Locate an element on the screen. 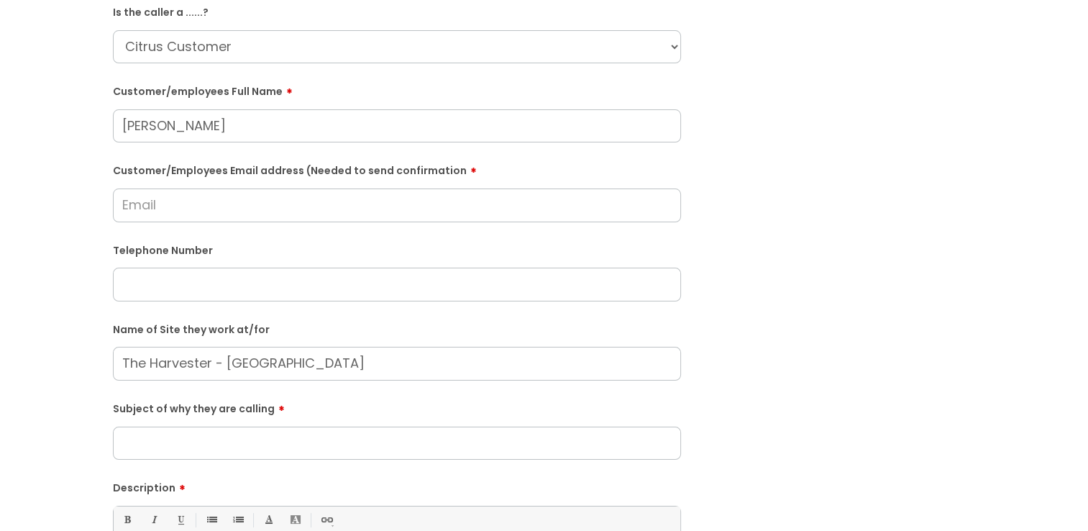  label: Description is located at coordinates (397, 485).